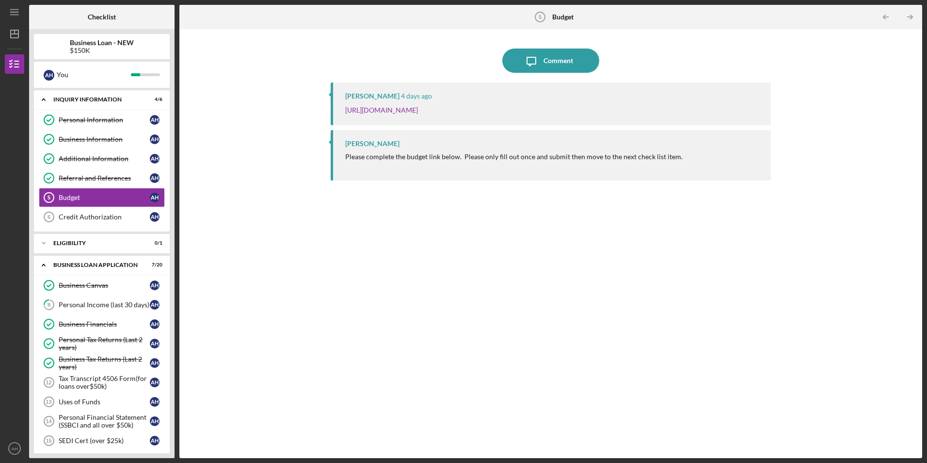 Image resolution: width=927 pixels, height=463 pixels. Describe the element at coordinates (102, 382) in the screenshot. I see `a: 12Tax Transcript 4506 Form(for loans over$50k)AH` at that location.